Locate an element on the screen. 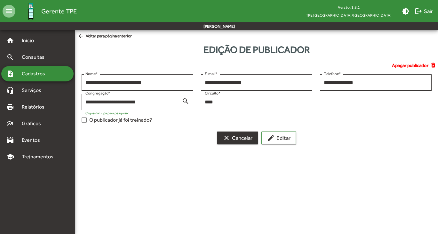  span: Voltar para página anterior is located at coordinates (105, 36).